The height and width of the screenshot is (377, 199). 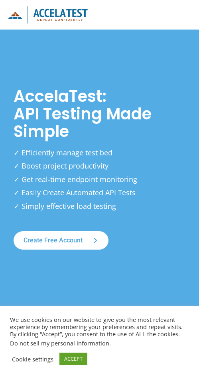 What do you see at coordinates (73, 358) in the screenshot?
I see `a: ACCEPT` at bounding box center [73, 358].